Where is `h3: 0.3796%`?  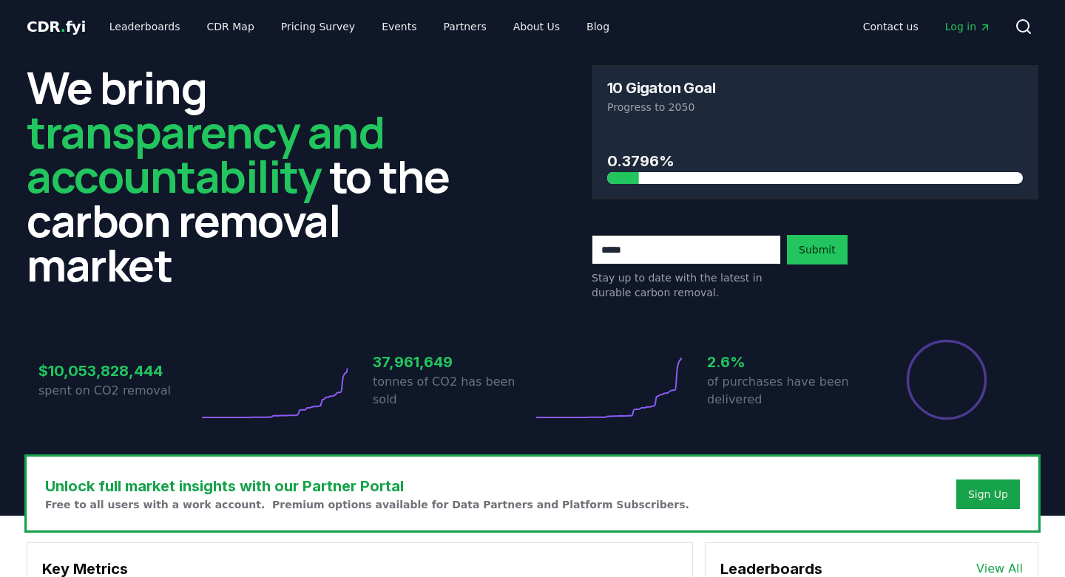 h3: 0.3796% is located at coordinates (815, 161).